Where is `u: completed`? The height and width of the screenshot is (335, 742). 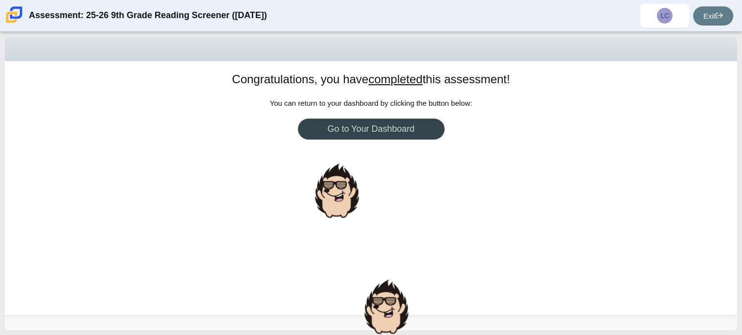 u: completed is located at coordinates (395, 79).